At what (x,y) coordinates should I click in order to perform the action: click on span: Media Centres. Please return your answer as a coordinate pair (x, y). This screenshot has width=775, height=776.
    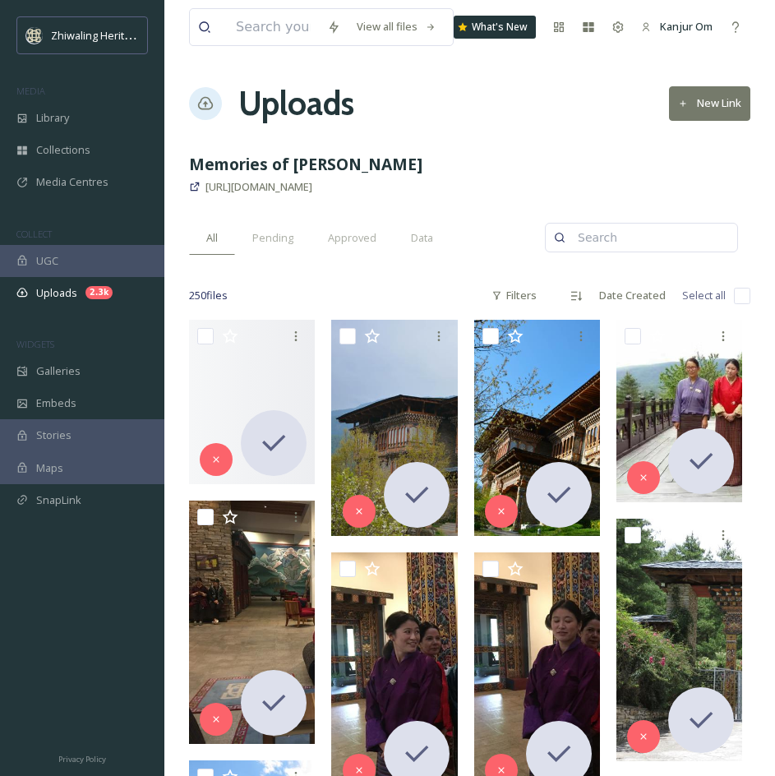
    Looking at the image, I should click on (72, 182).